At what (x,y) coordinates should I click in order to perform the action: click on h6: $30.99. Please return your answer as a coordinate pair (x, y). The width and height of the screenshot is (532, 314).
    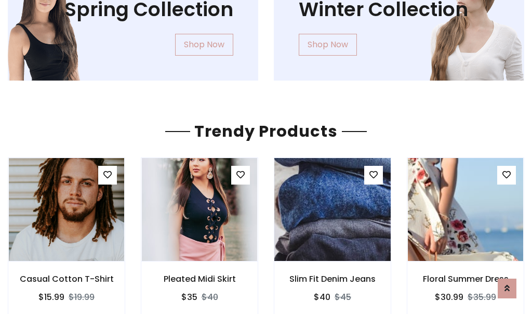
    Looking at the image, I should click on (449, 296).